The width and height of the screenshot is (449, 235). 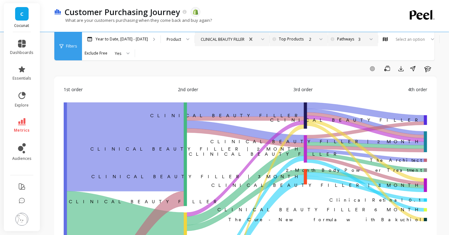 What do you see at coordinates (196, 149) in the screenshot?
I see `text: ​CLINICAL BEAUTY FILLER | 2 MONTH` at bounding box center [196, 149].